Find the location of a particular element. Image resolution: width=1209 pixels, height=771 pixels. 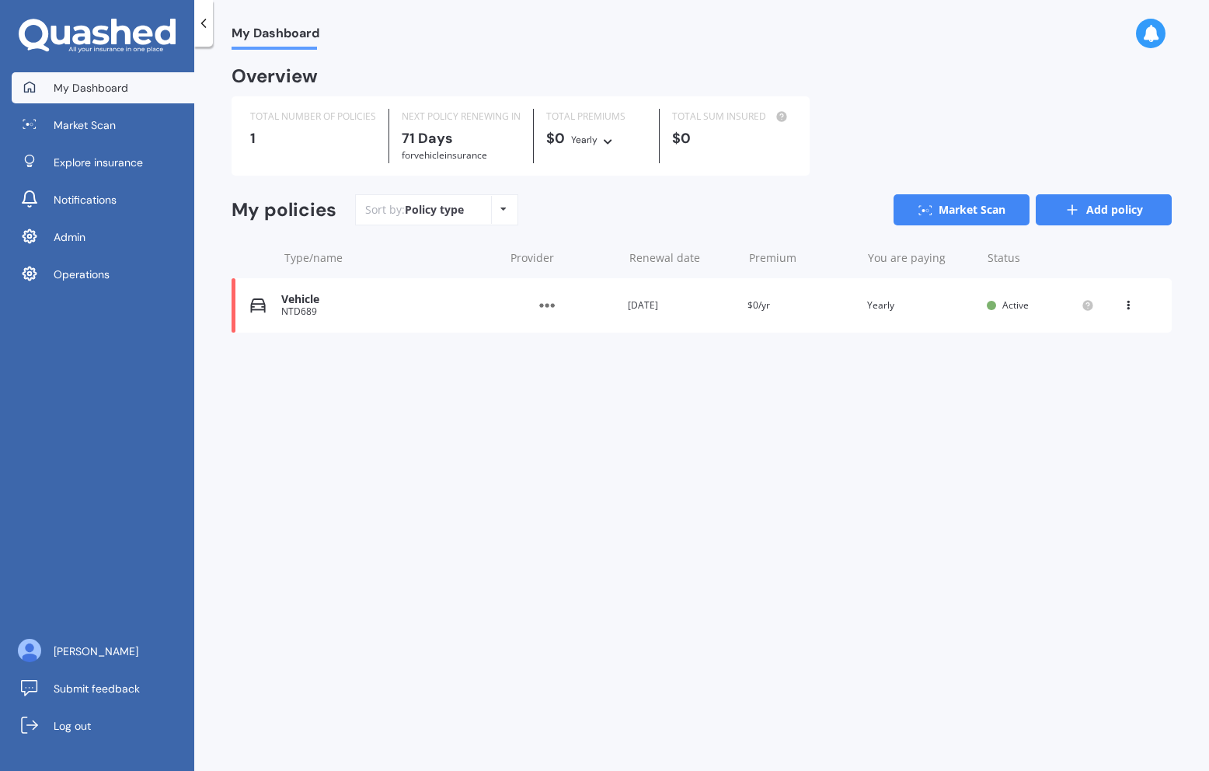

a: My Dashboard is located at coordinates (103, 88).